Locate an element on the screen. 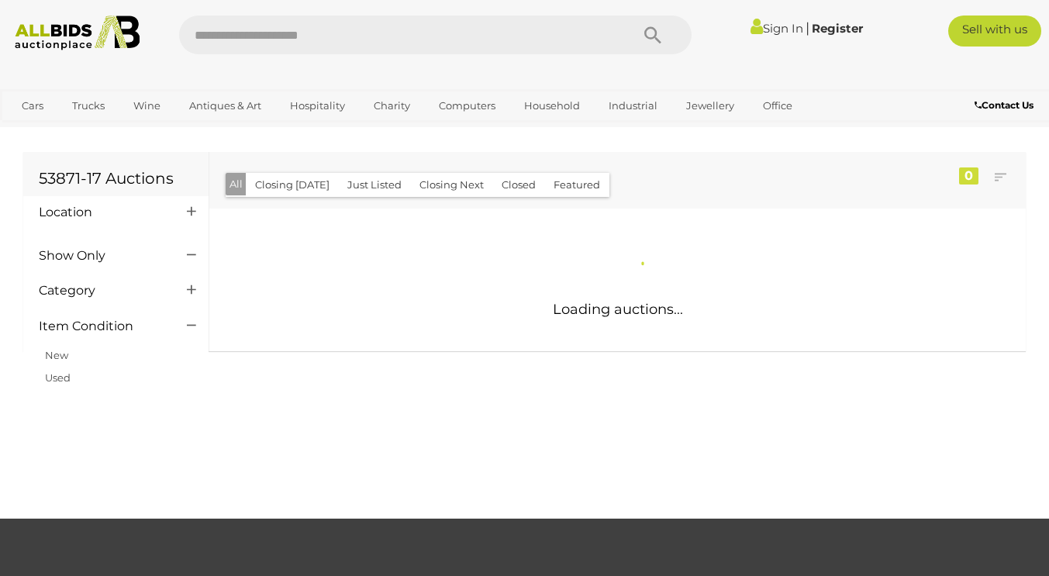  a: Contact Us is located at coordinates (1006, 105).